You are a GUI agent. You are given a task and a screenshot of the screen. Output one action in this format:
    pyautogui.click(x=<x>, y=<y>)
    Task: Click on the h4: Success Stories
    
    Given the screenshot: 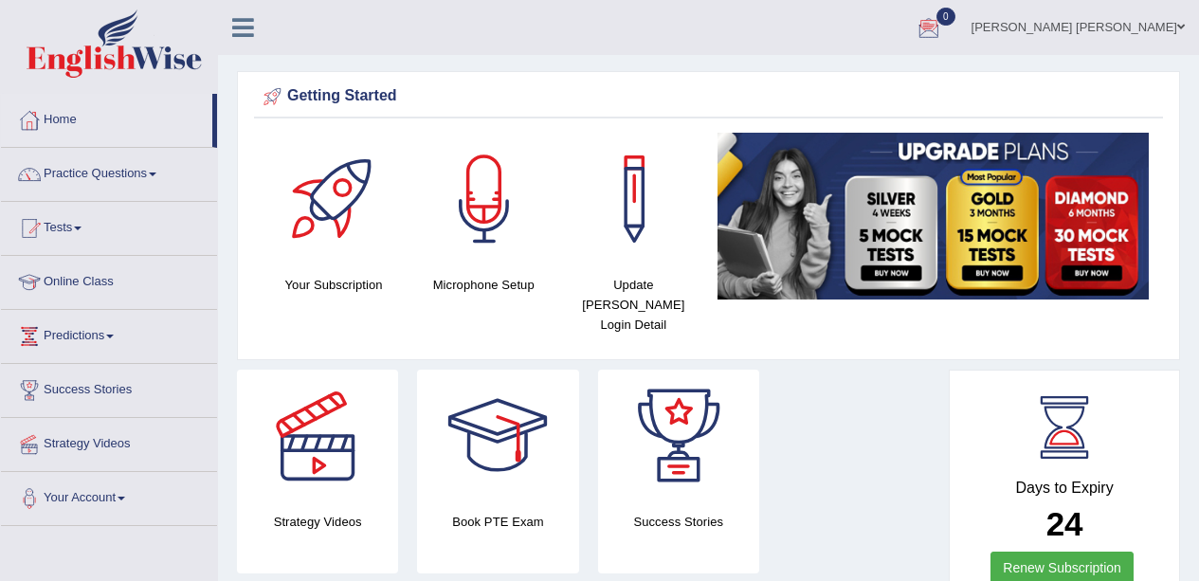 What is the action you would take?
    pyautogui.click(x=678, y=521)
    